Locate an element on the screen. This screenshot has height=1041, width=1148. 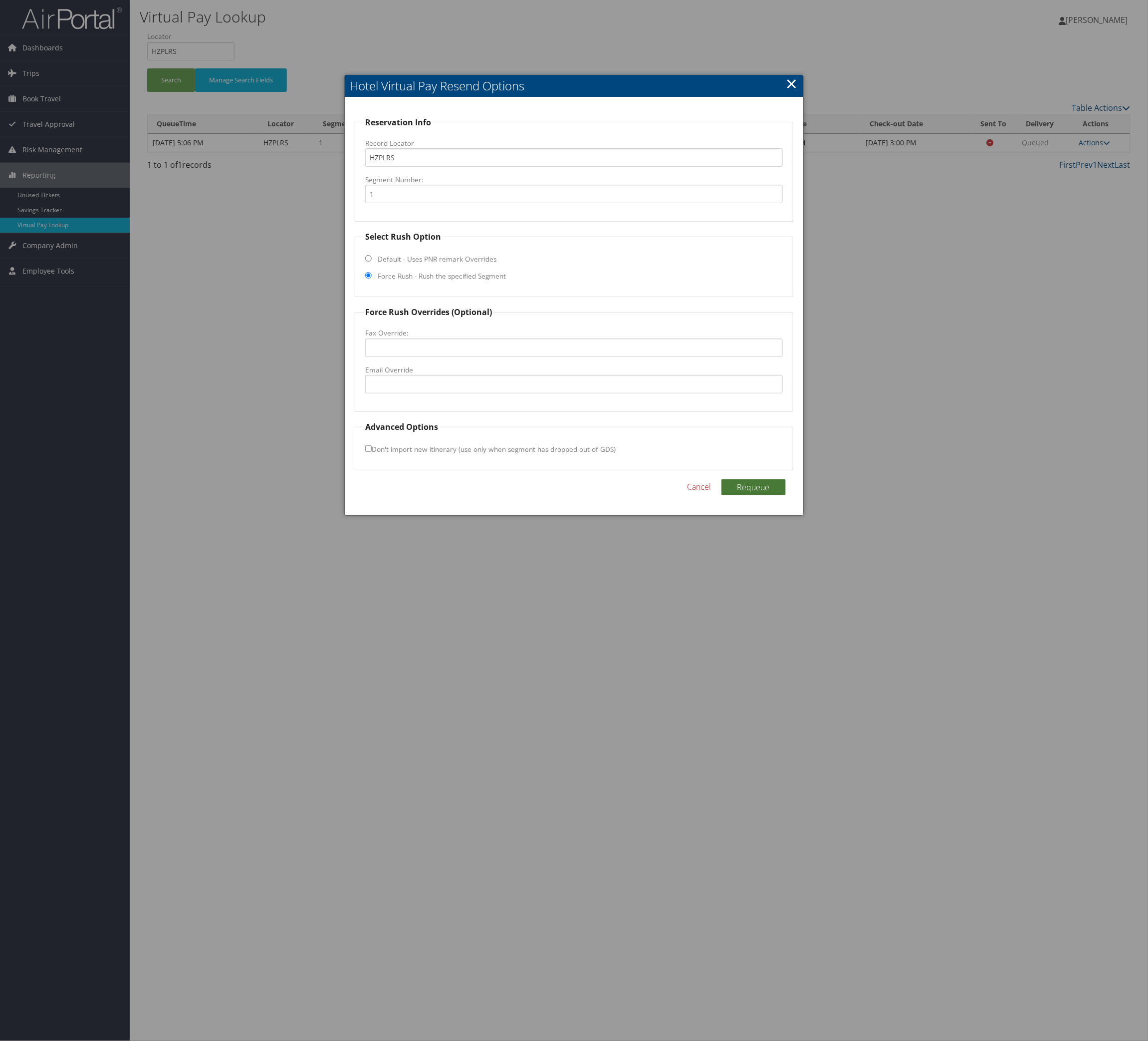
button: Requeue is located at coordinates (753, 487).